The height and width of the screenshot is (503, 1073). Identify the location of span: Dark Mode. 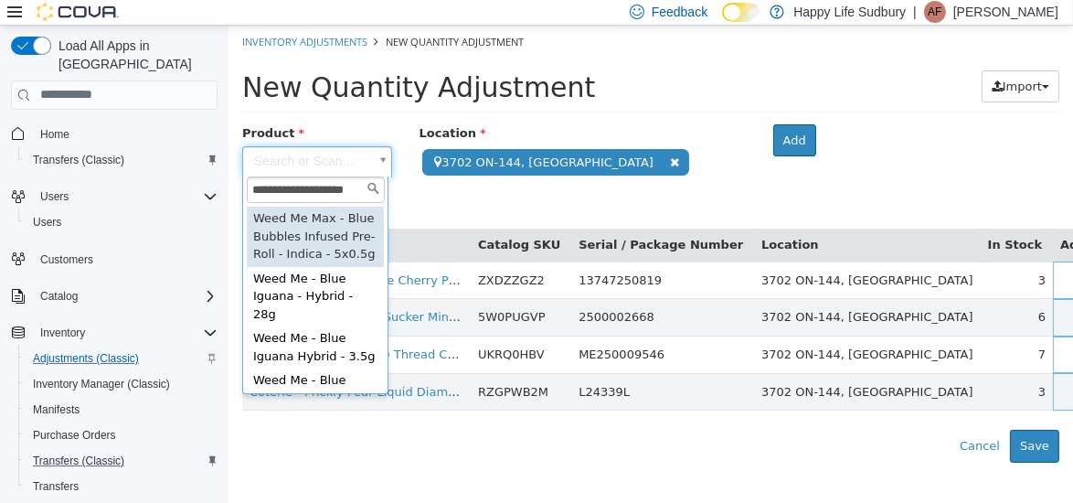
(722, 22).